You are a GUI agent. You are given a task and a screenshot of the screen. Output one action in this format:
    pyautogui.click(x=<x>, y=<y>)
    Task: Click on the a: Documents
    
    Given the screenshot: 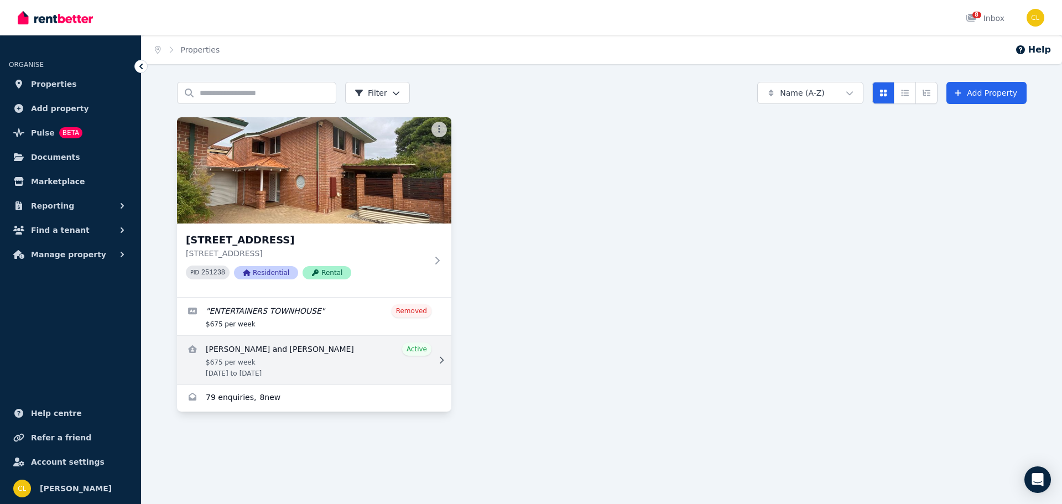 What is the action you would take?
    pyautogui.click(x=70, y=157)
    